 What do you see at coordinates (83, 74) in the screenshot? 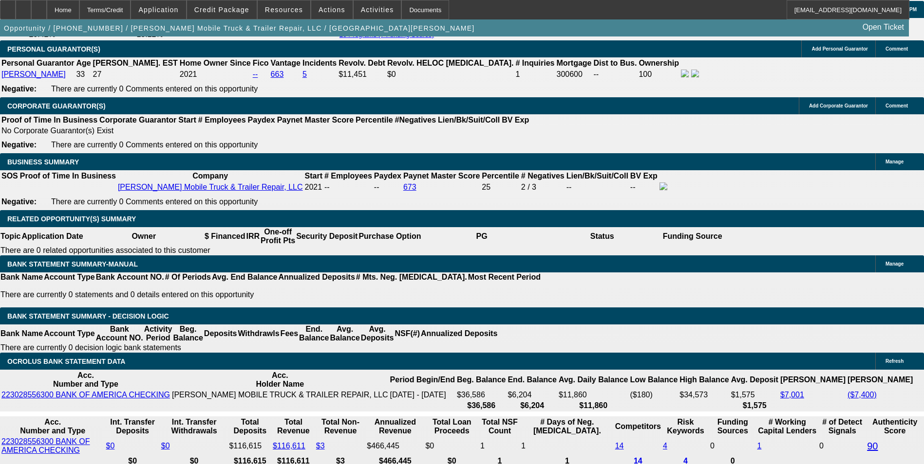
I see `td: 33` at bounding box center [83, 74].